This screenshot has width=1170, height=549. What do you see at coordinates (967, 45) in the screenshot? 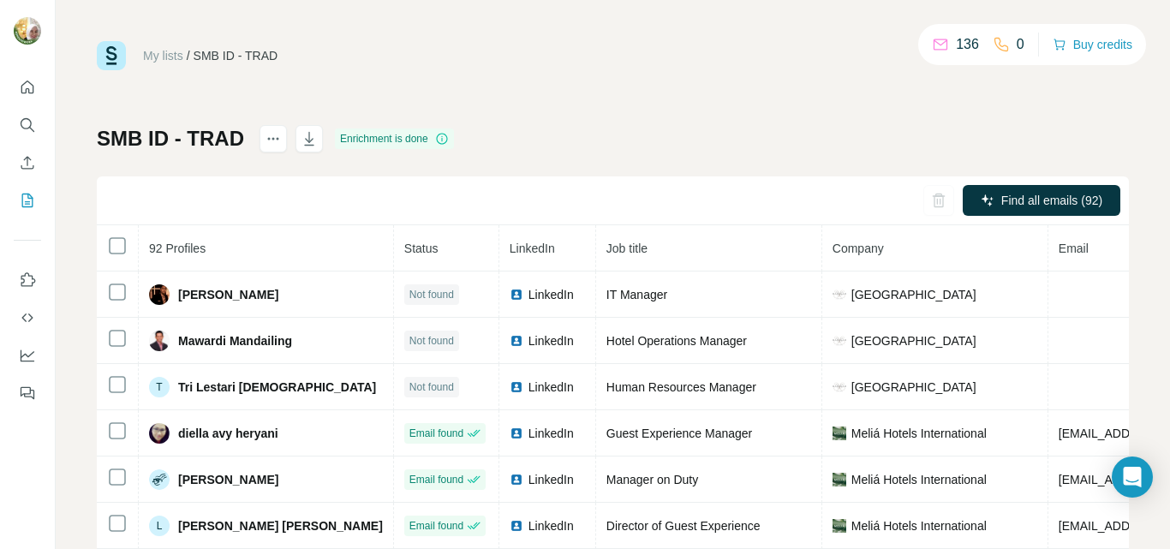
I see `p: 136` at bounding box center [967, 45].